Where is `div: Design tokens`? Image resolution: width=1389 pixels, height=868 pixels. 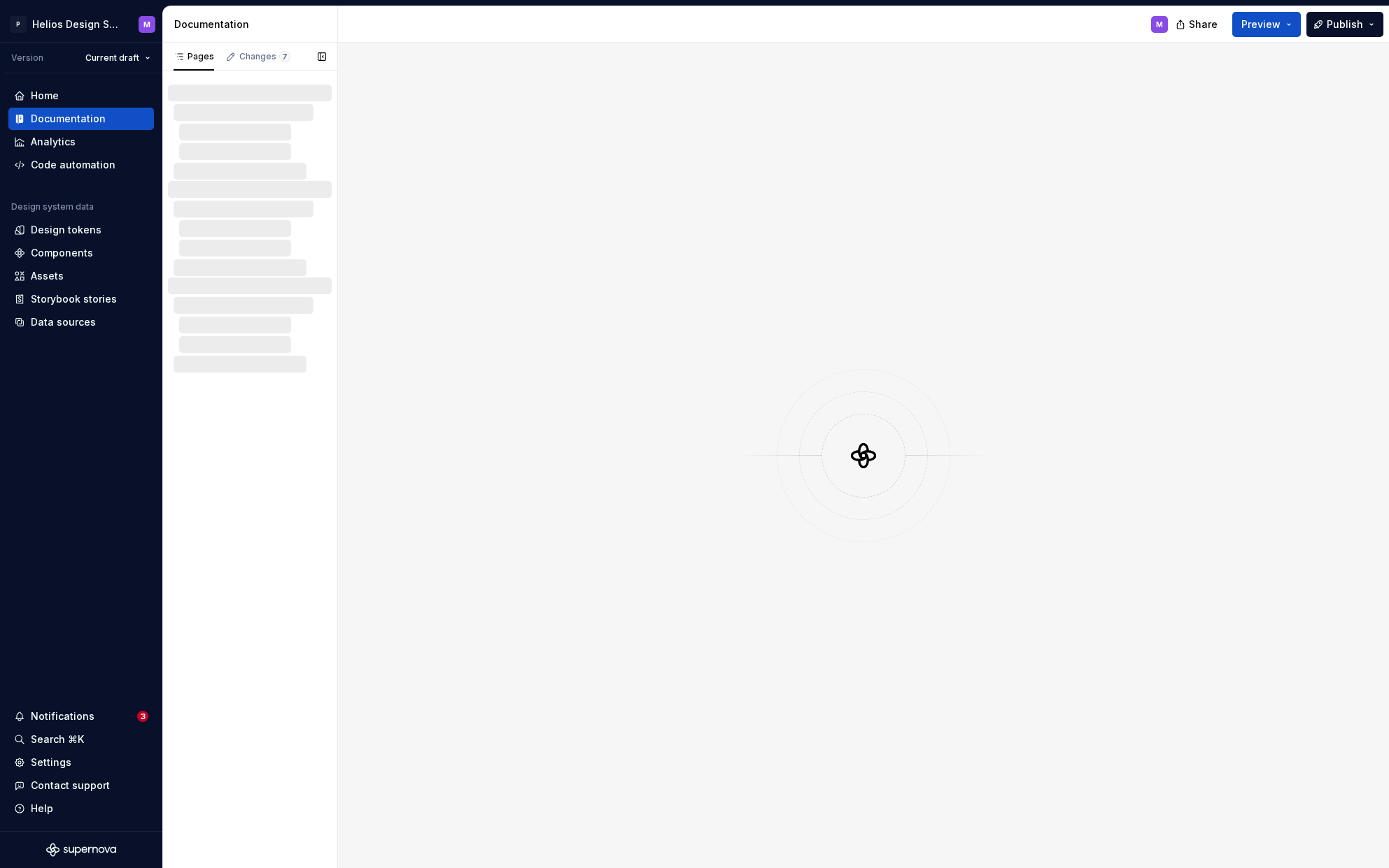
div: Design tokens is located at coordinates (65, 230).